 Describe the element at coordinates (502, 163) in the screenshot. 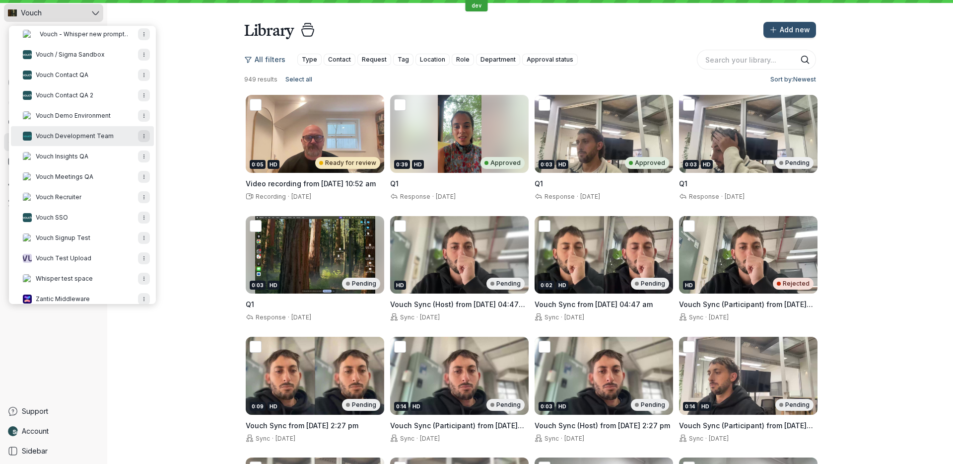

I see `div: Approved` at that location.